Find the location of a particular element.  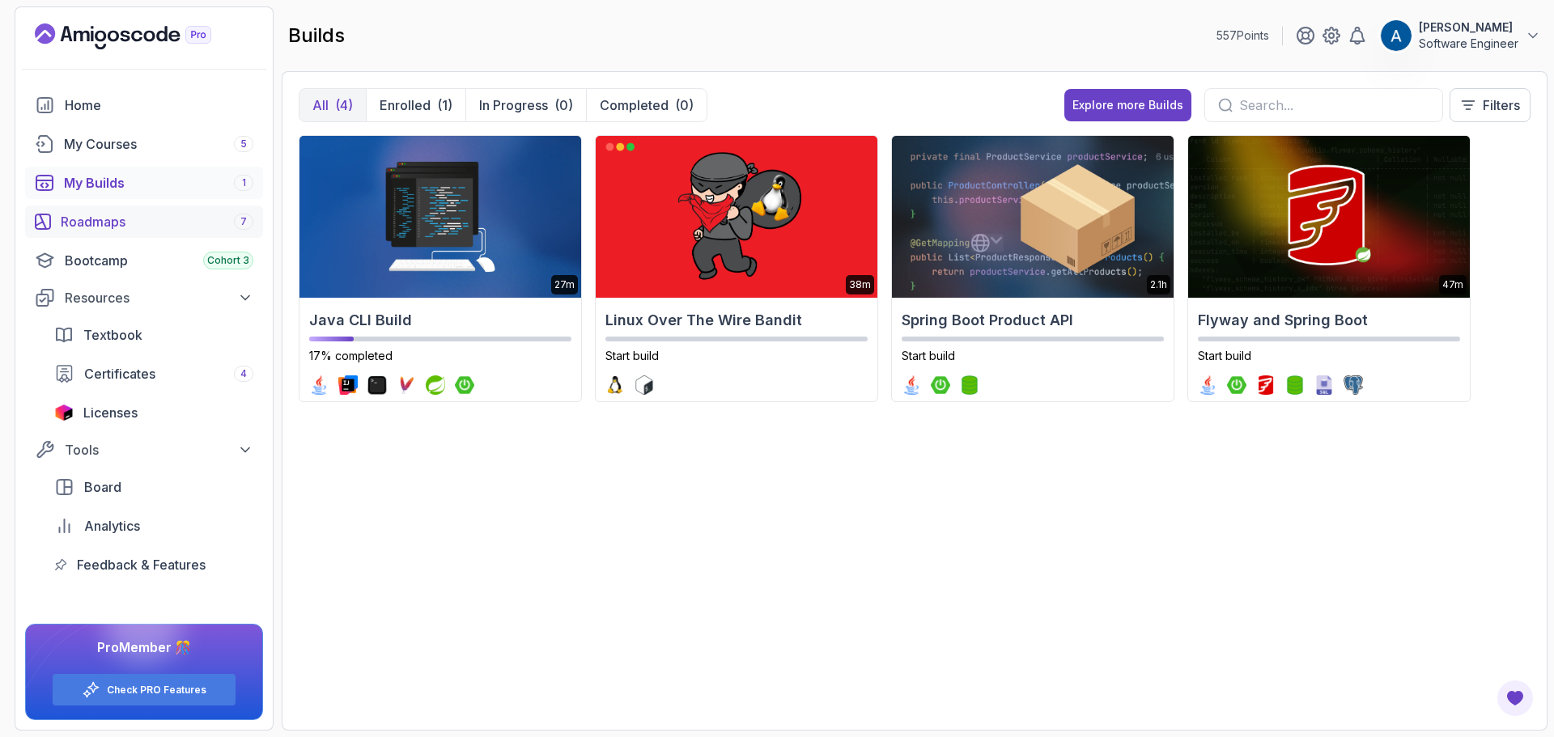

h2: Spring Boot Product API is located at coordinates (1033, 320).